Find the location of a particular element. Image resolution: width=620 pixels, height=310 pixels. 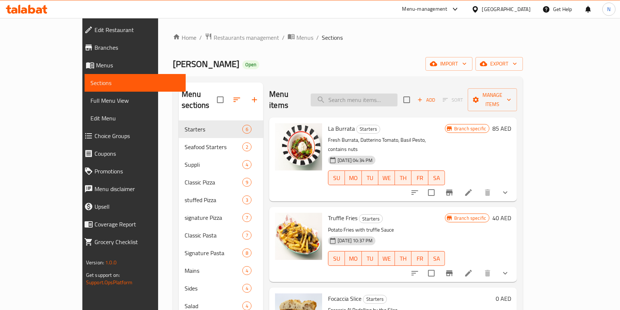

button: MO is located at coordinates (353, 178).